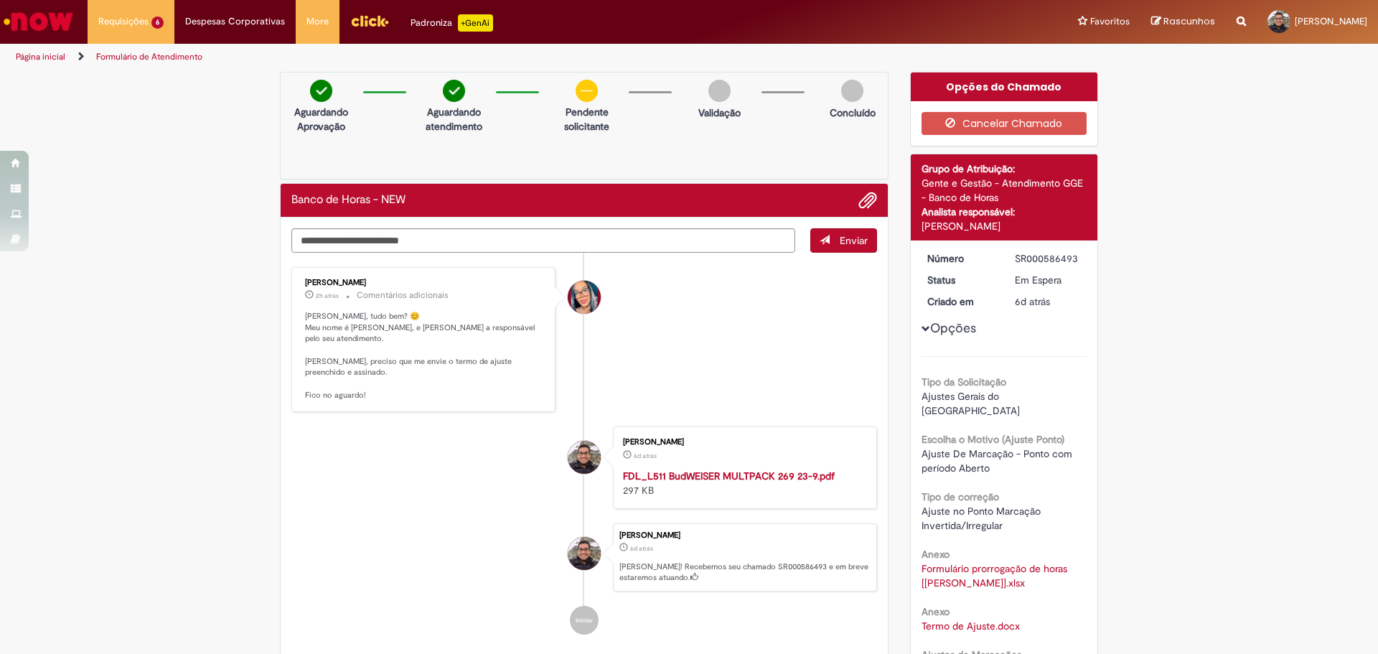 The height and width of the screenshot is (654, 1378). What do you see at coordinates (584, 451) in the screenshot?
I see `ul: Histórico de tíquete` at bounding box center [584, 451].